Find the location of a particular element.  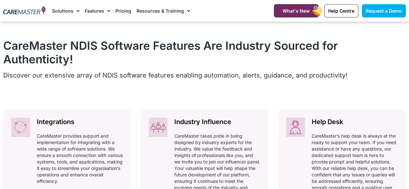

span: Request a Demo is located at coordinates (383, 11).